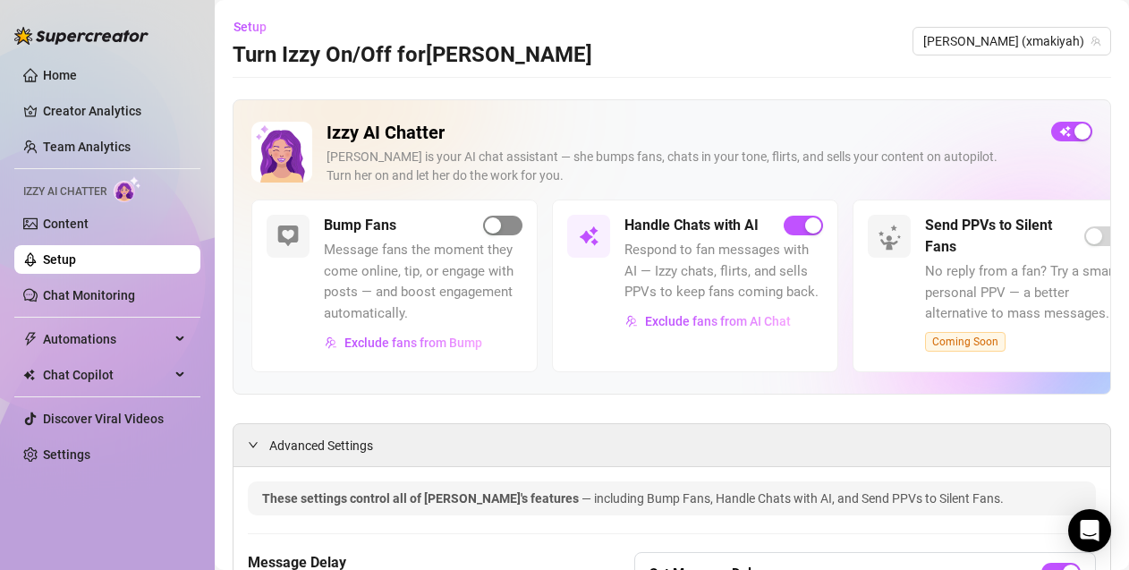 This screenshot has width=1129, height=570. Describe the element at coordinates (30, 339) in the screenshot. I see `span: thunderbolt` at that location.